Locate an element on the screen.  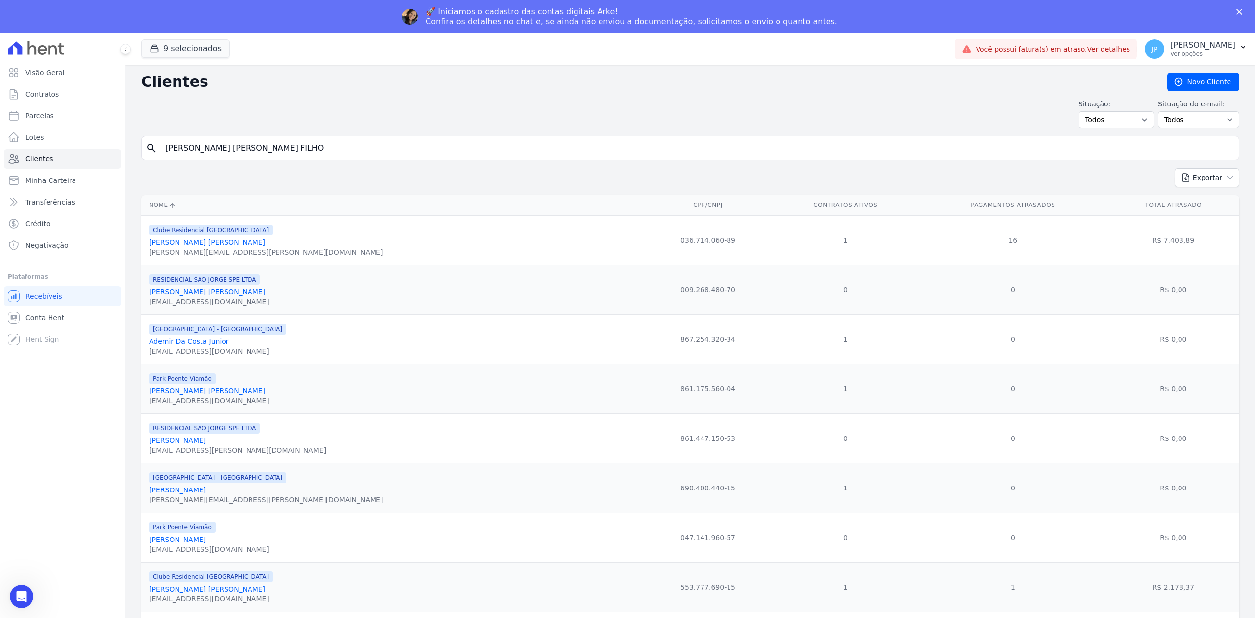
td: 861.447.150-53 is located at coordinates (708, 438).